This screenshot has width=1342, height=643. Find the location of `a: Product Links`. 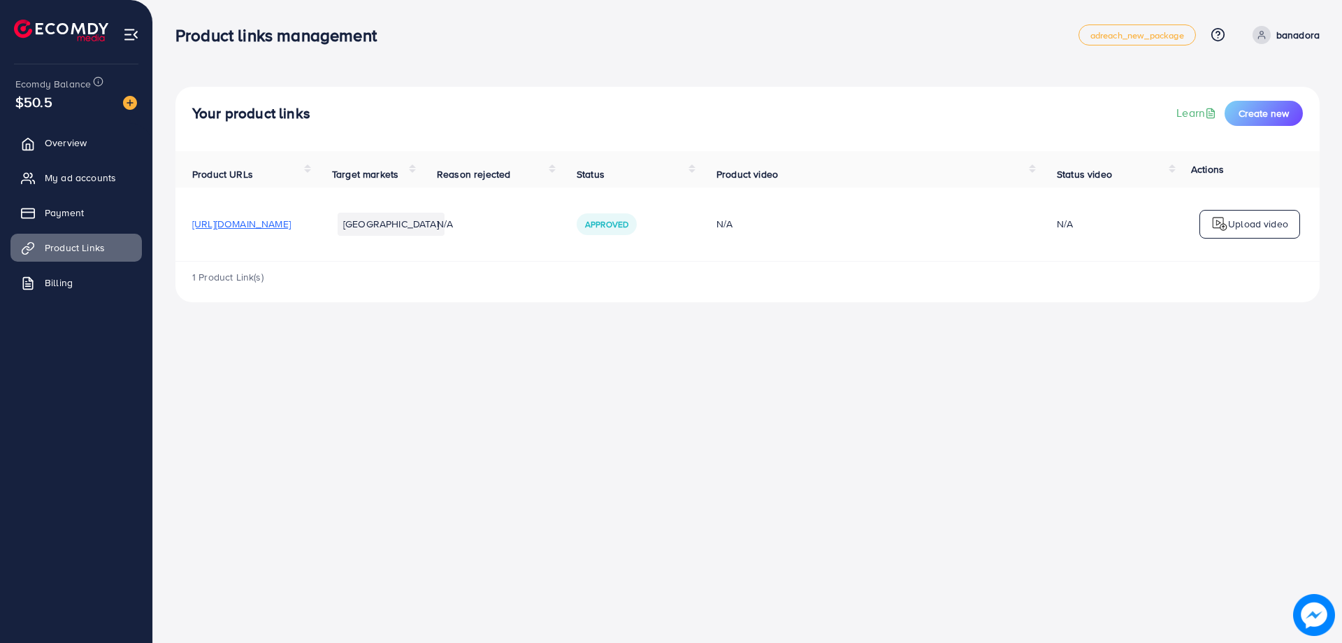

a: Product Links is located at coordinates (76, 247).